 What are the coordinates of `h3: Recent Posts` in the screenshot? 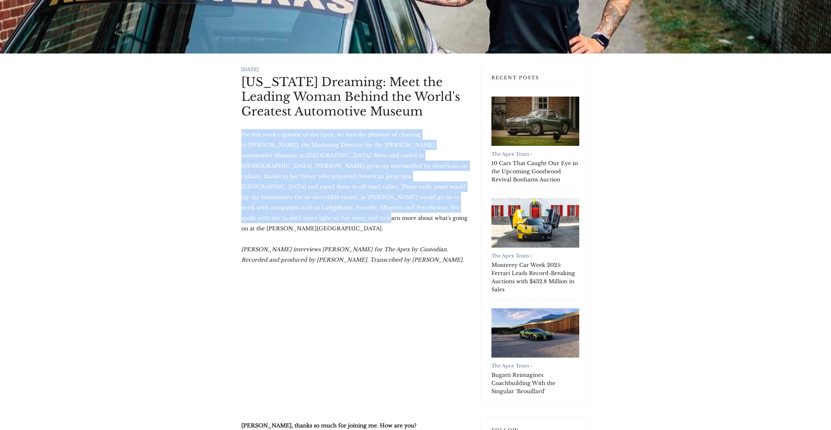 It's located at (535, 80).